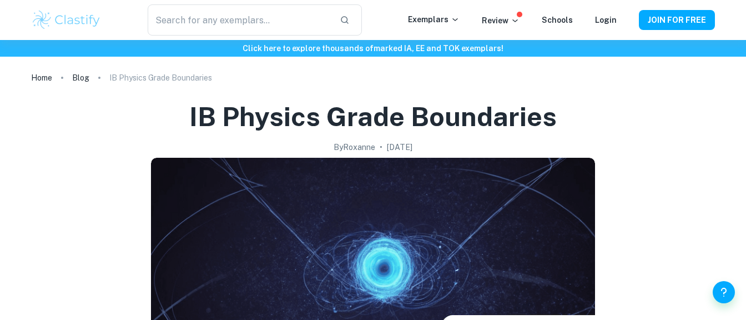  Describe the element at coordinates (373, 48) in the screenshot. I see `h6: Click here to explore thousands of marked IA, EE and TOK exemplars !` at that location.